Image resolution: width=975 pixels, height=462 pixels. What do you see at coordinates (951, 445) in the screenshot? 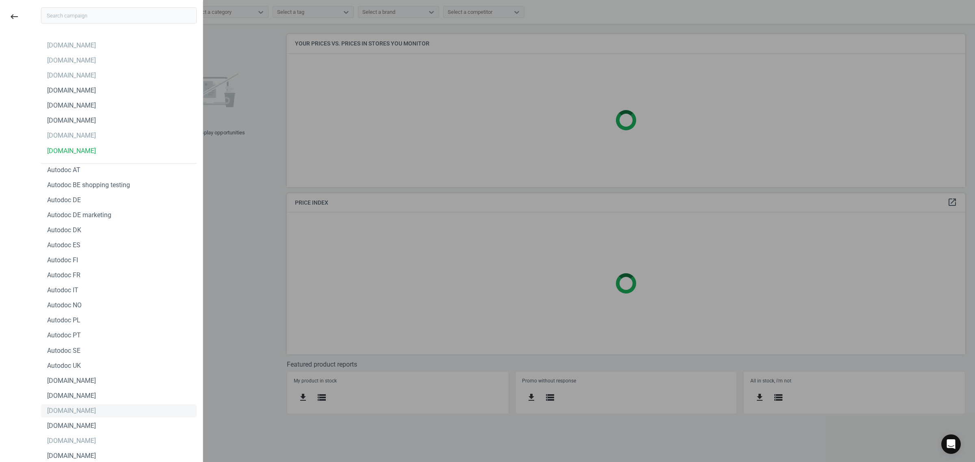
I see `div: Open Intercom Messenger` at bounding box center [951, 445].